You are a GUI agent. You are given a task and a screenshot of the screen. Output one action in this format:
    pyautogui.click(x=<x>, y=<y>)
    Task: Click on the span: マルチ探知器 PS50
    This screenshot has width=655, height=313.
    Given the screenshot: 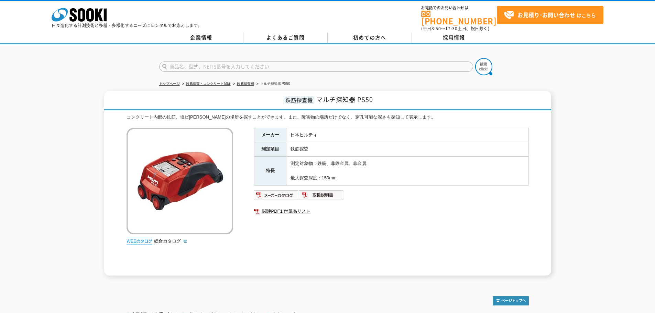 What is the action you would take?
    pyautogui.click(x=344, y=99)
    